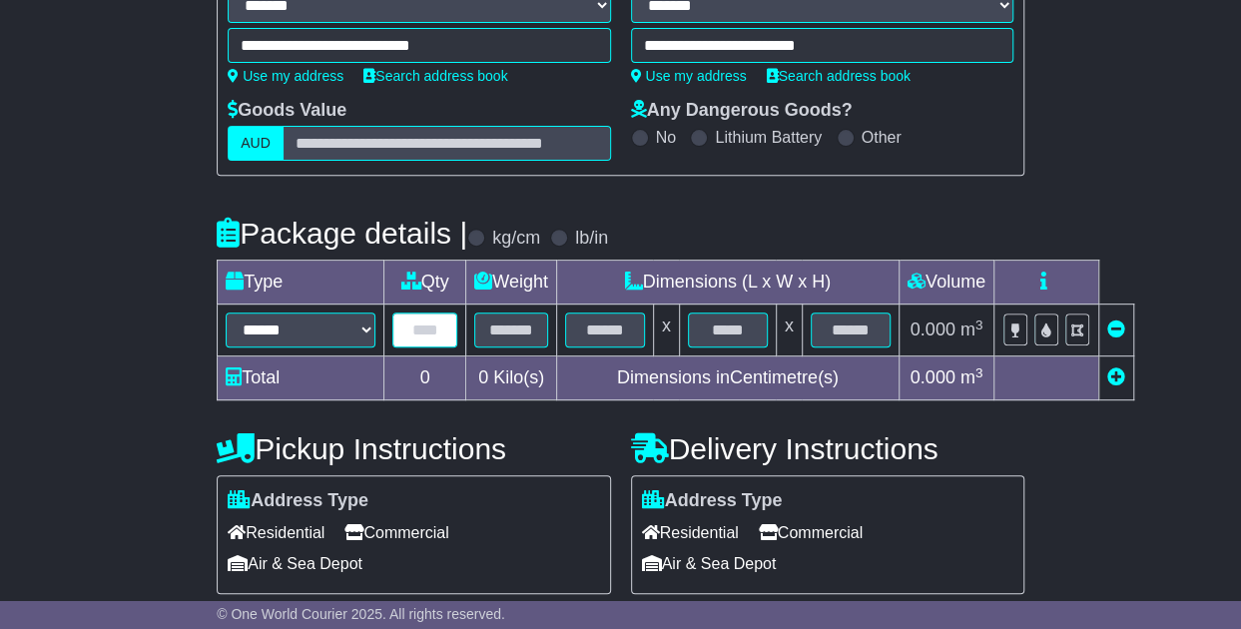 The image size is (1241, 629). What do you see at coordinates (425, 379) in the screenshot?
I see `td: 0` at bounding box center [425, 379].